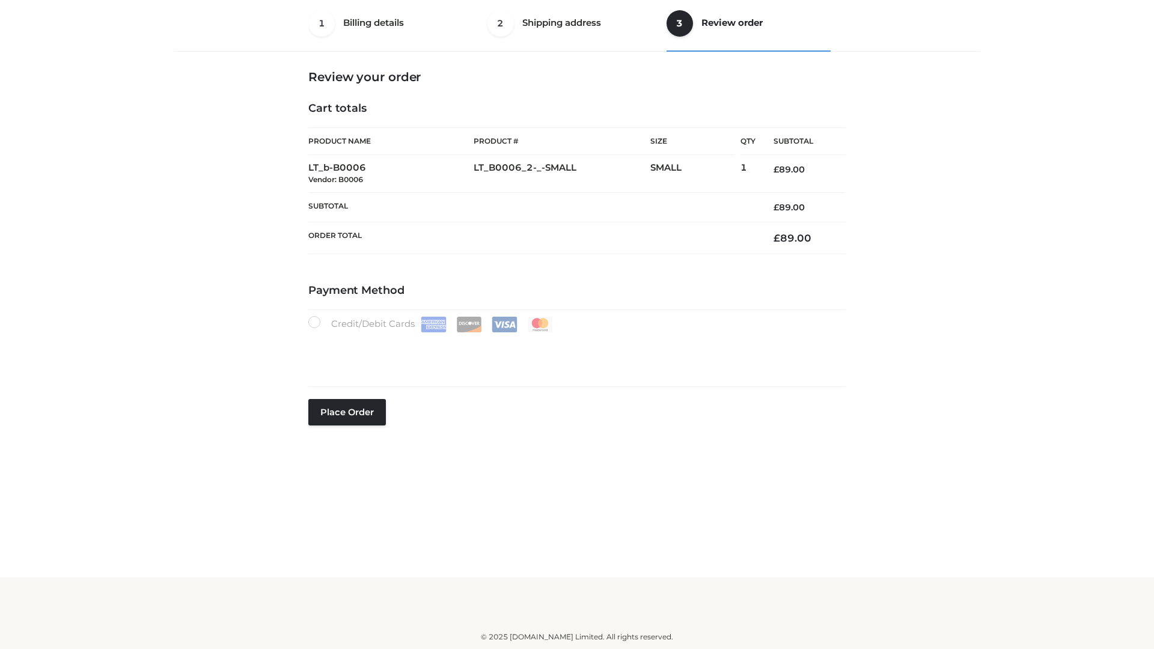 This screenshot has width=1154, height=649. What do you see at coordinates (562, 174) in the screenshot?
I see `td: LT_B0006_2-_-SMALL` at bounding box center [562, 174].